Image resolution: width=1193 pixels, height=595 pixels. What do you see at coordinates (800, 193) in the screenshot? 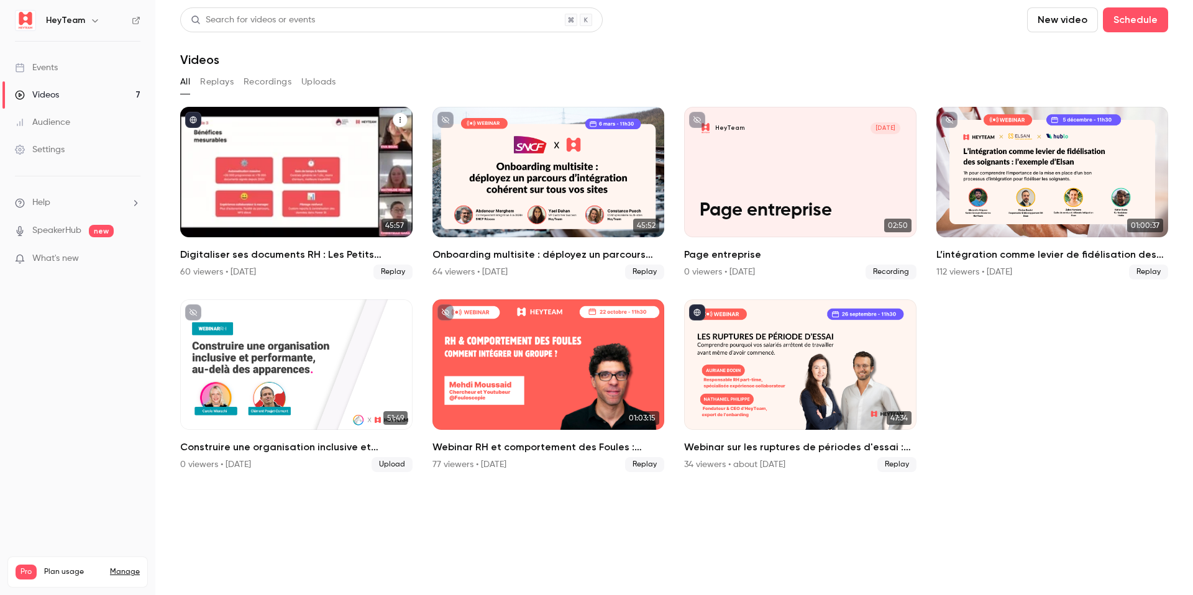
I see `li: Page entreprise` at bounding box center [800, 193].